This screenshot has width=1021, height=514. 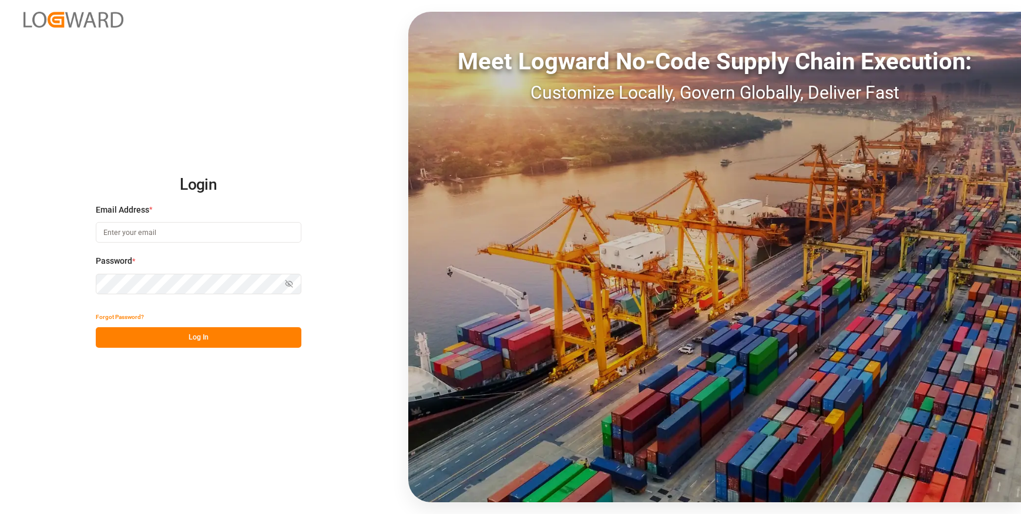 What do you see at coordinates (122, 210) in the screenshot?
I see `span: Email Address` at bounding box center [122, 210].